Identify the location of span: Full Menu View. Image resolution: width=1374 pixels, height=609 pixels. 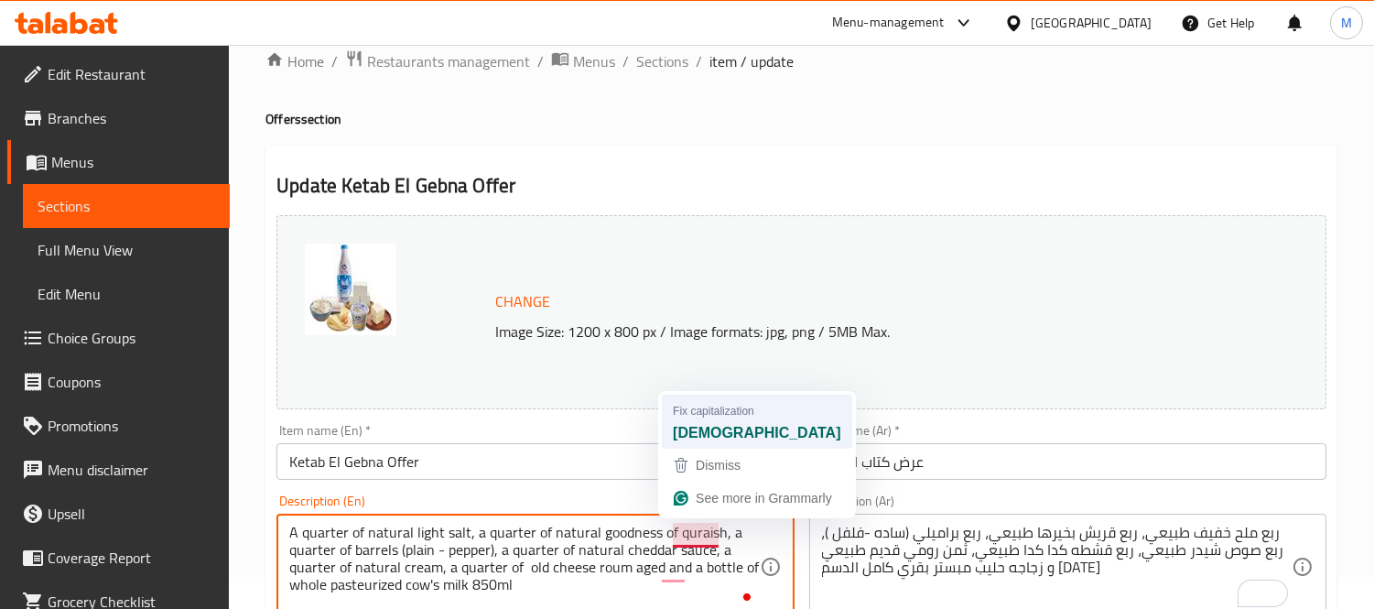
(126, 250).